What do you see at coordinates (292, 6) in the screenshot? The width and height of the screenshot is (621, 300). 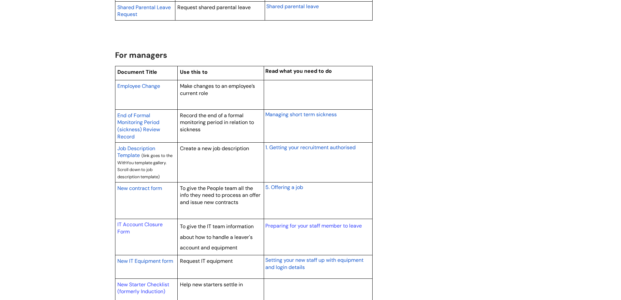 I see `span: Shared parental leave` at bounding box center [292, 6].